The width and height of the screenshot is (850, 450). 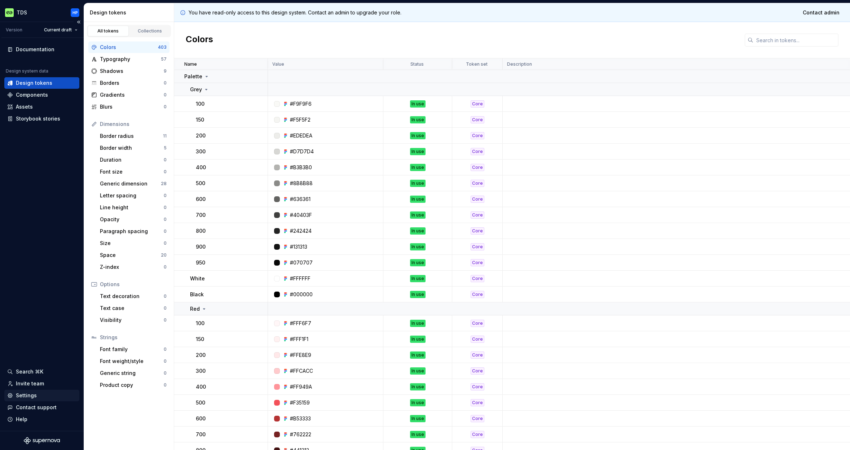 I want to click on div: Border width, so click(x=132, y=148).